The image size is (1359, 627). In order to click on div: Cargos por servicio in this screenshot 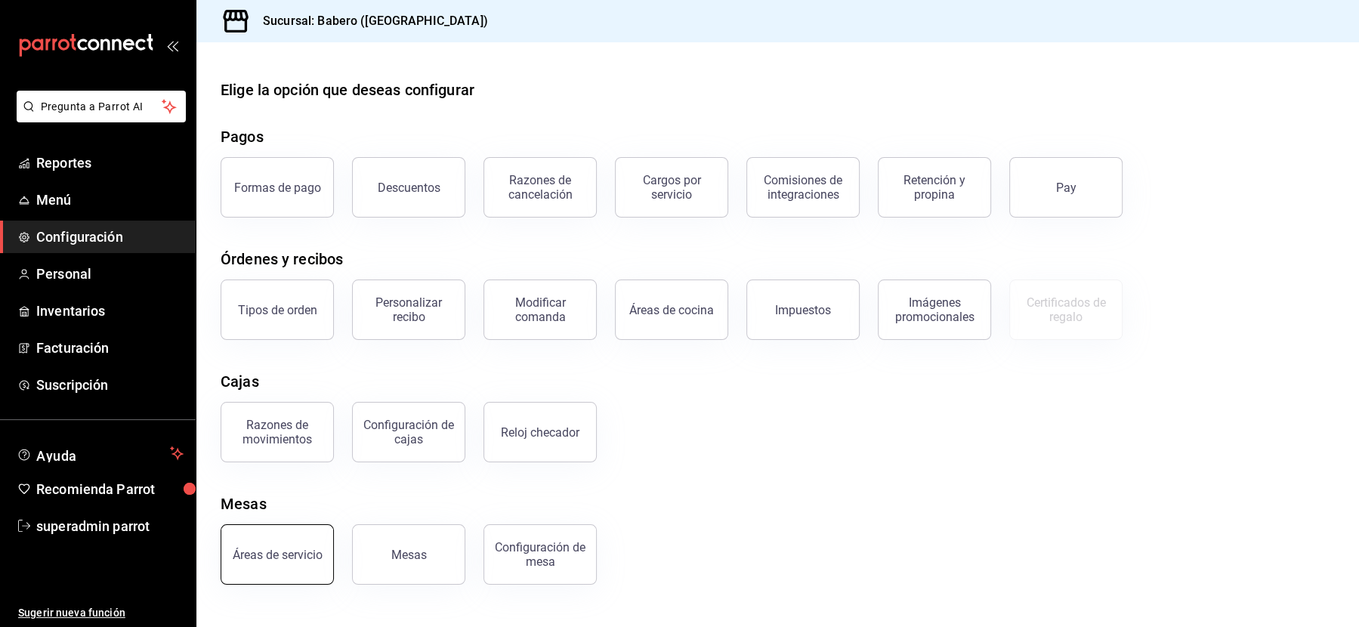, I will do `click(671, 187)`.